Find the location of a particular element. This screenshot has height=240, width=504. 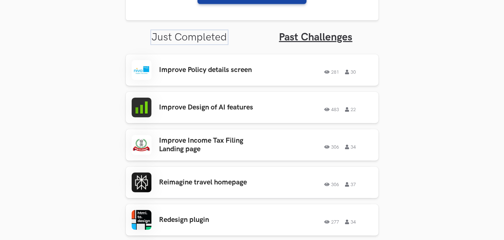

ul: Tabs Interface is located at coordinates (252, 32).